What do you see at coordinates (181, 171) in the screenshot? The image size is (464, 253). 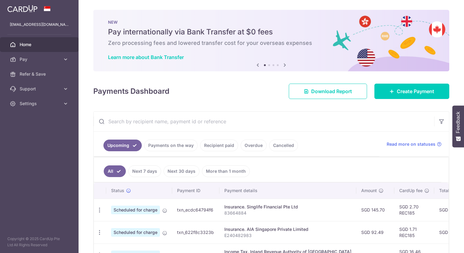 I see `a: Next 30 days` at bounding box center [181, 171].